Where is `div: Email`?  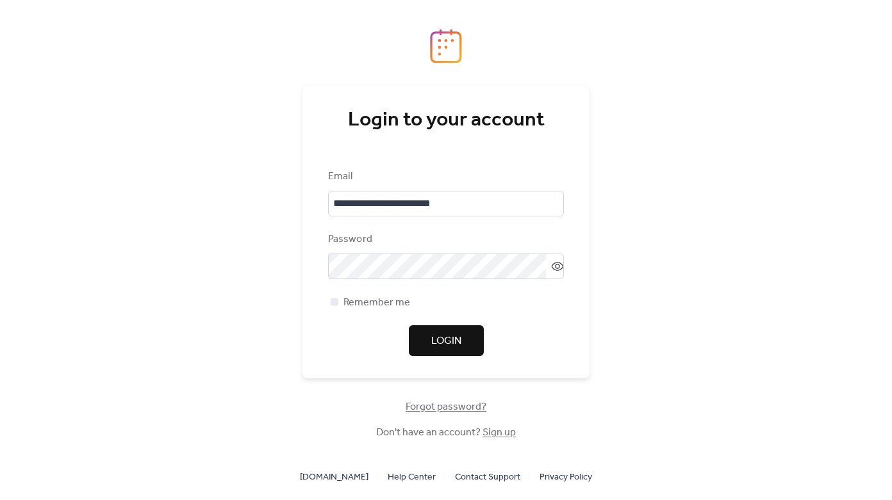 div: Email is located at coordinates (444, 177).